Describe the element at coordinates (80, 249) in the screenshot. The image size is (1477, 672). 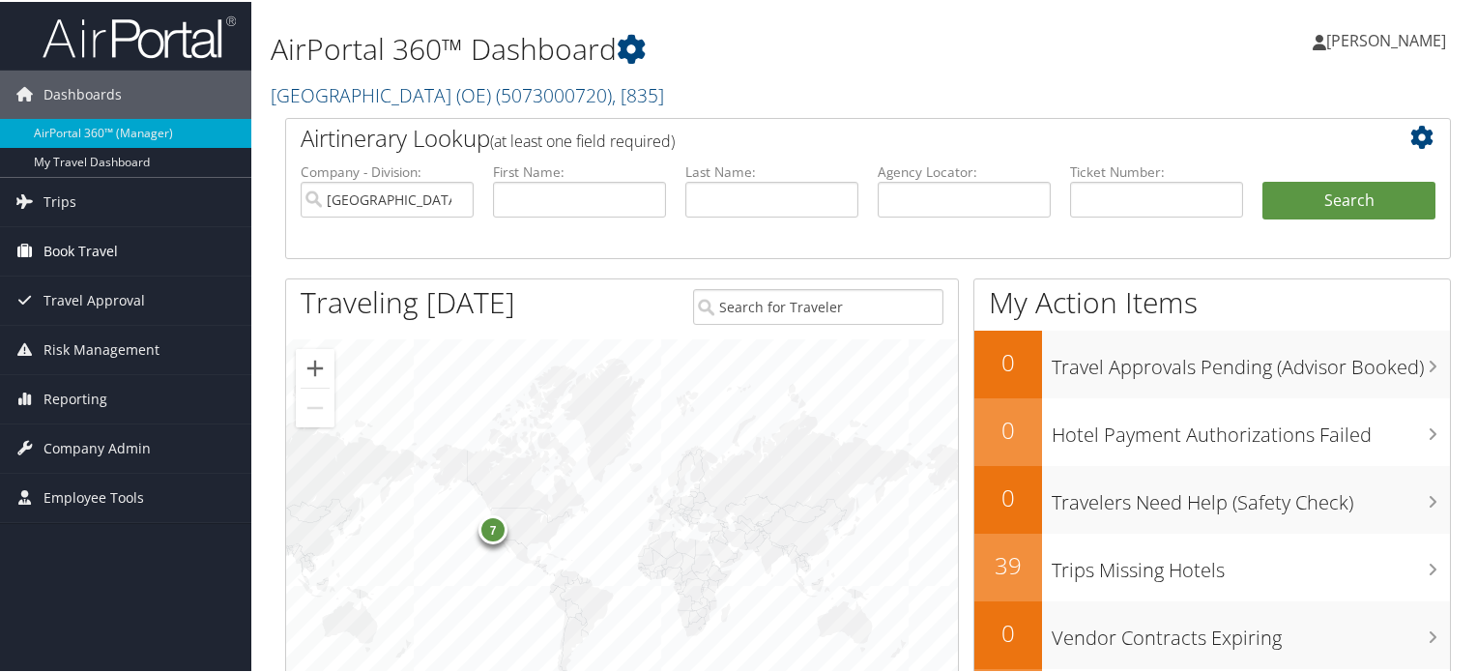
I see `span: Book Travel` at that location.